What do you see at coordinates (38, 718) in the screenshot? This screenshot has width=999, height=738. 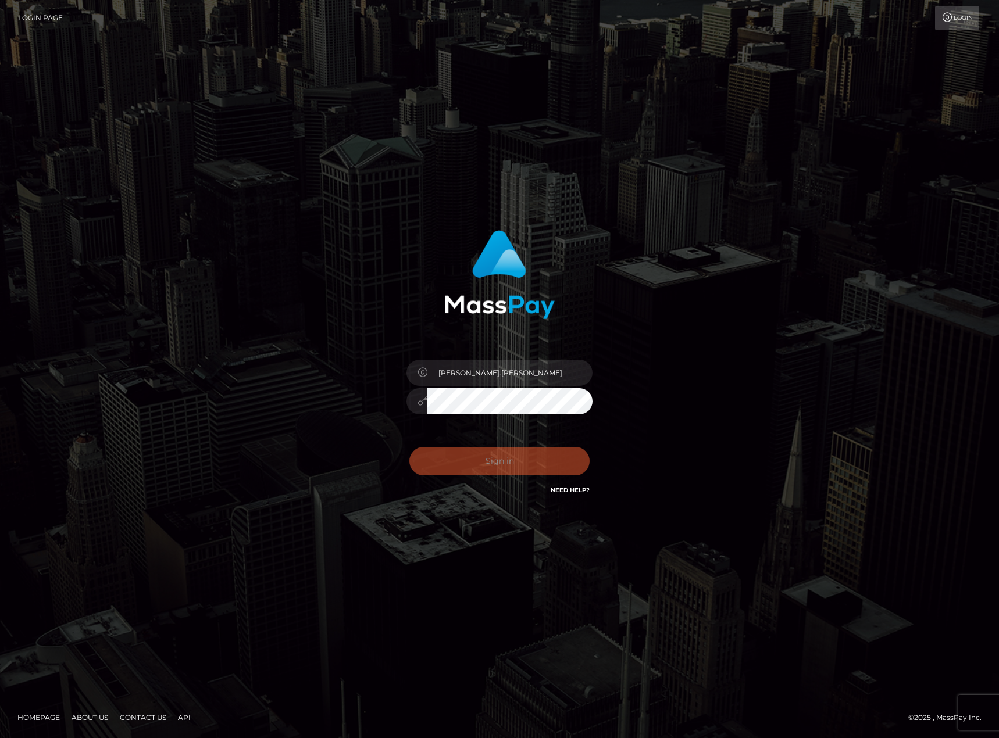 I see `a: Homepage` at bounding box center [38, 718].